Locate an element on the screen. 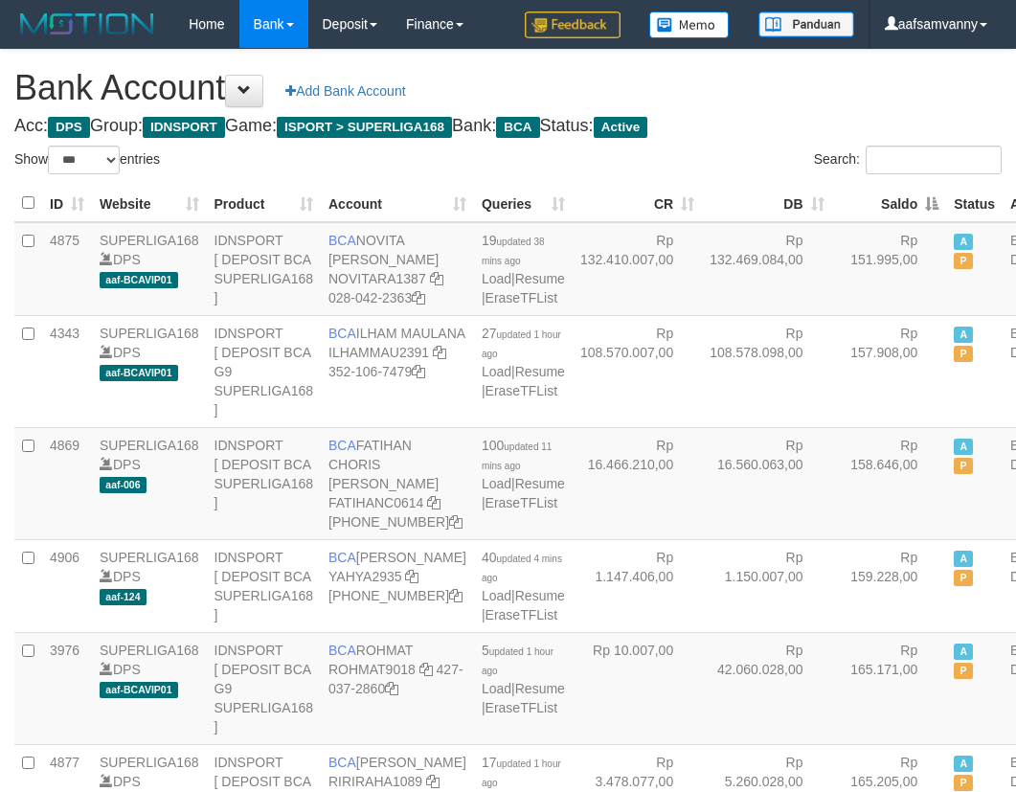 The width and height of the screenshot is (1016, 792). span: IDNSPORT is located at coordinates (184, 127).